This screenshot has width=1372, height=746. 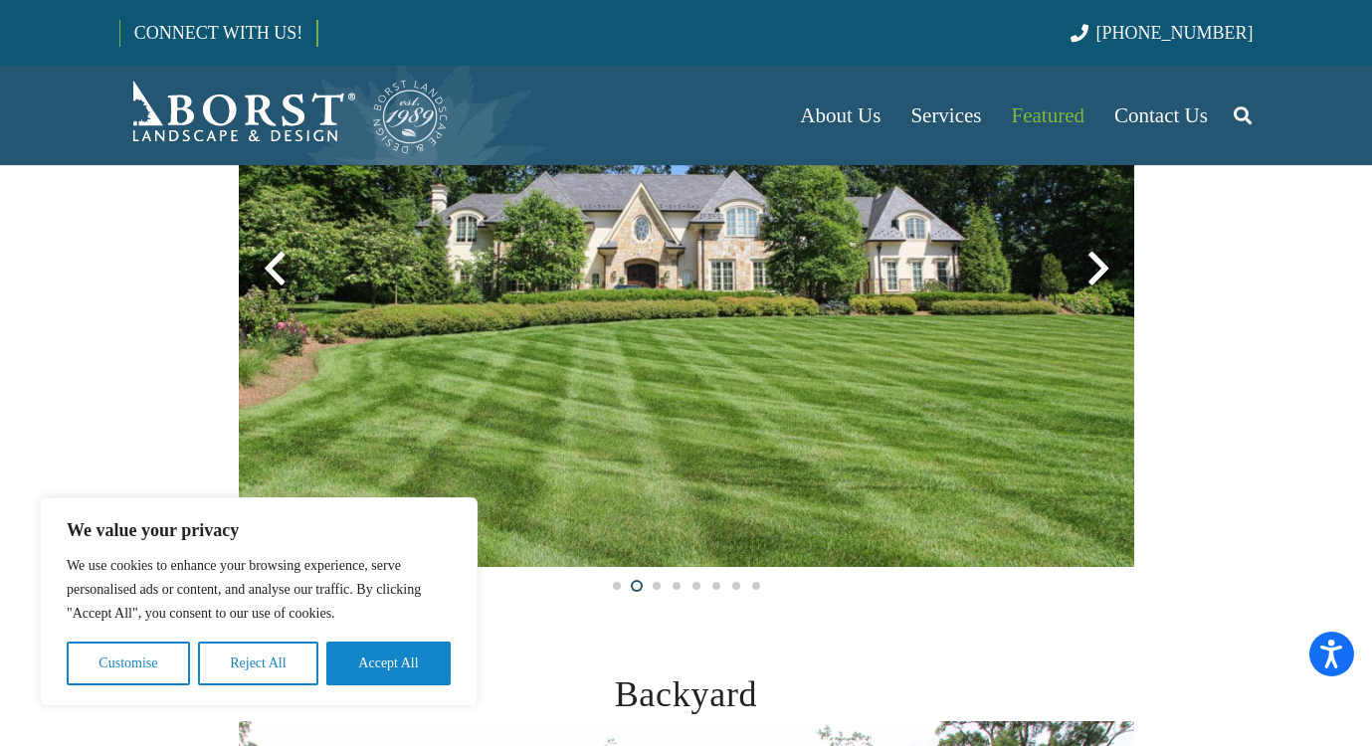 What do you see at coordinates (945, 115) in the screenshot?
I see `span: Services` at bounding box center [945, 115].